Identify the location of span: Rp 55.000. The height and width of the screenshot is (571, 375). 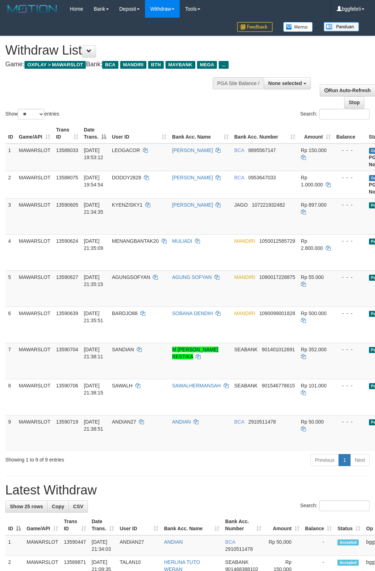
(312, 277).